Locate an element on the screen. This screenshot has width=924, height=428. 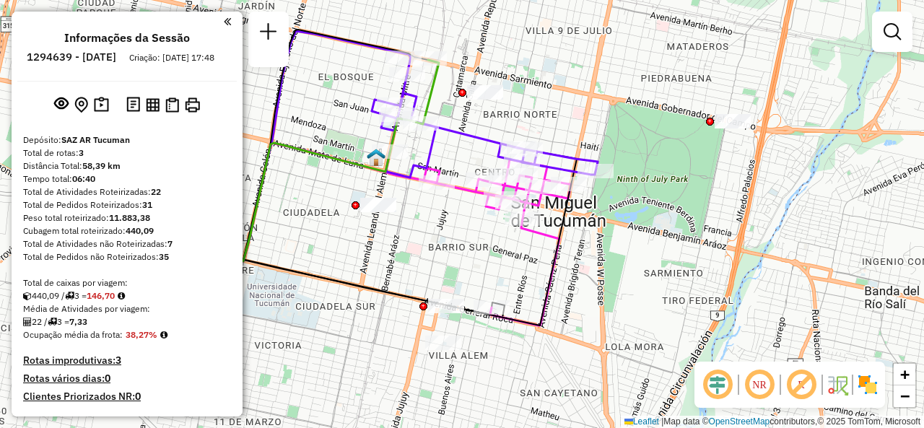
div: Média de Atividades por viagem: is located at coordinates (127, 309).